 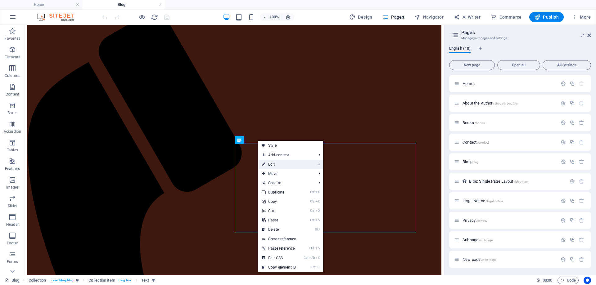 What do you see at coordinates (509, 84) in the screenshot?
I see `div: Home/` at bounding box center [509, 84].